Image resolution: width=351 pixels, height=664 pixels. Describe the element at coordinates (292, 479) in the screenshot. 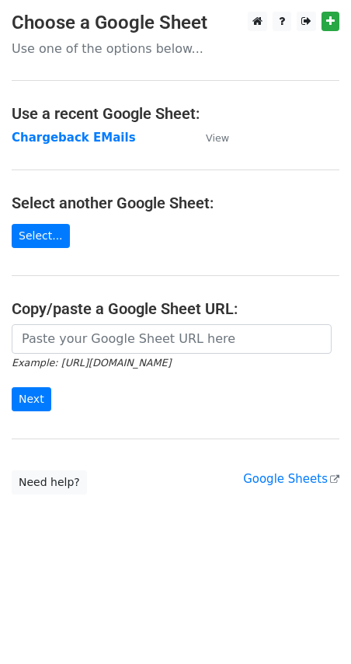

I see `a: Google Sheets` at that location.